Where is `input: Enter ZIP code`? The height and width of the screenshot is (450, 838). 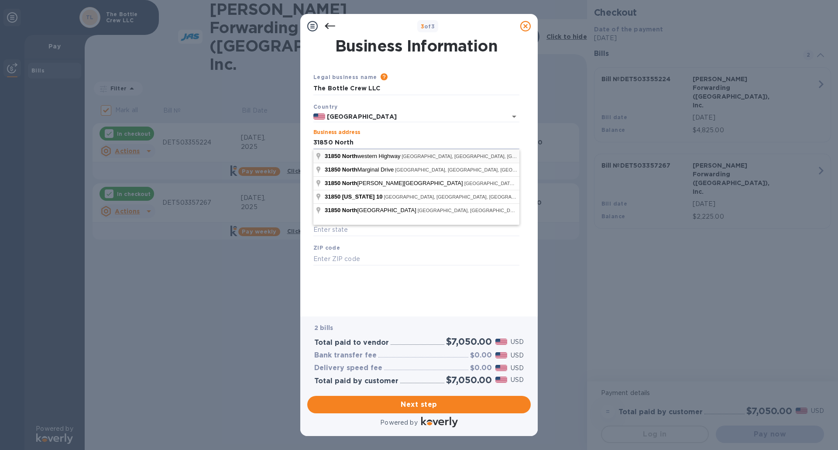 input: Enter ZIP code is located at coordinates (416, 259).